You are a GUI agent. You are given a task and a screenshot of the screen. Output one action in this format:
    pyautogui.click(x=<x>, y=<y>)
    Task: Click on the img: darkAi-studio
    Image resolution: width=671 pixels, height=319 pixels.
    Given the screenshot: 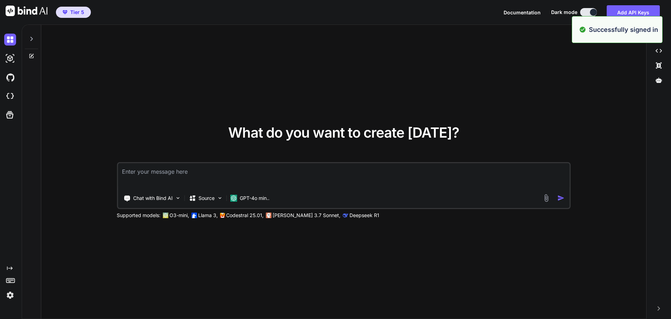 What is the action you would take?
    pyautogui.click(x=10, y=58)
    